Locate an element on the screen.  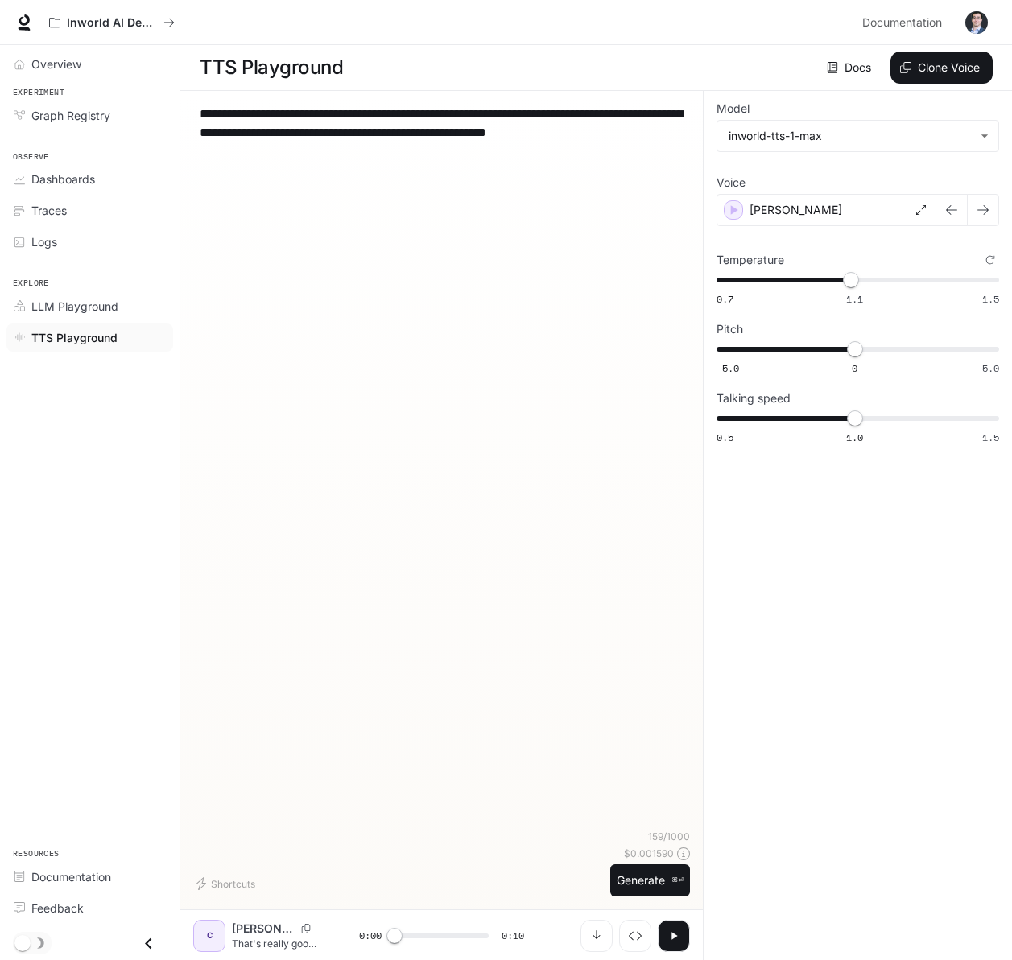
p: That's really good to hear. You know, there's somethign nice about that feeling - being quieter b... is located at coordinates (276, 943).